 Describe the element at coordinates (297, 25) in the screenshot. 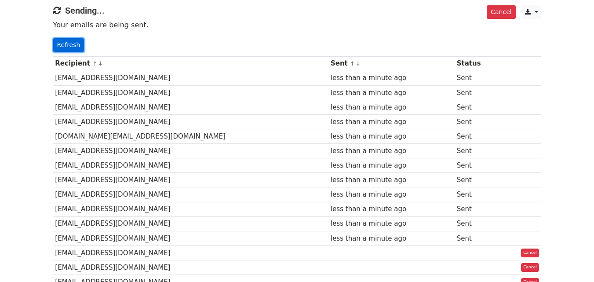

I see `p: Your emails are being sent.` at that location.